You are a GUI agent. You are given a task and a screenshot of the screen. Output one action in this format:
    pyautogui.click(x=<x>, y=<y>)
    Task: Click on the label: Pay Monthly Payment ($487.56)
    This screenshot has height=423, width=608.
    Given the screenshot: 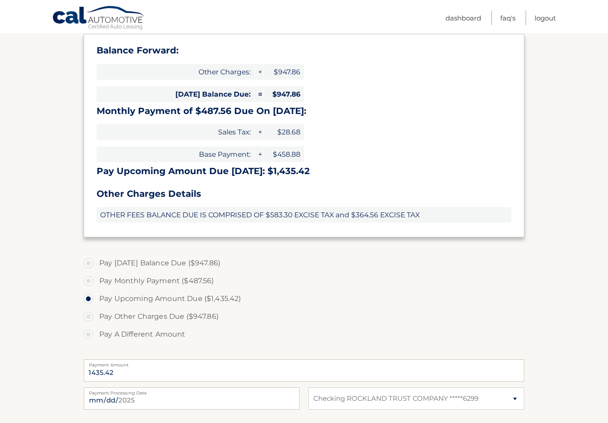 What is the action you would take?
    pyautogui.click(x=304, y=281)
    